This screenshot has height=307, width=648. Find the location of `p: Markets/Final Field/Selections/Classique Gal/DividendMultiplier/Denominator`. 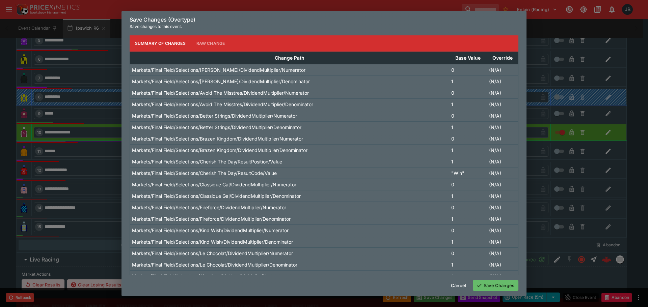

p: Markets/Final Field/Selections/Classique Gal/DividendMultiplier/Denominator is located at coordinates (216, 196).